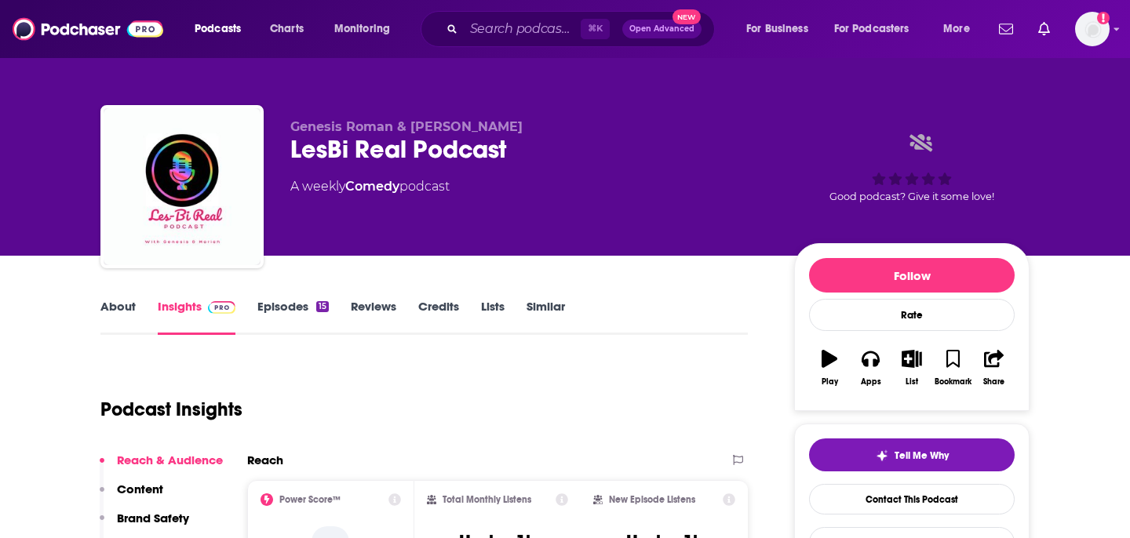 This screenshot has width=1130, height=538. Describe the element at coordinates (369, 187) in the screenshot. I see `div: A weekly podcast` at that location.